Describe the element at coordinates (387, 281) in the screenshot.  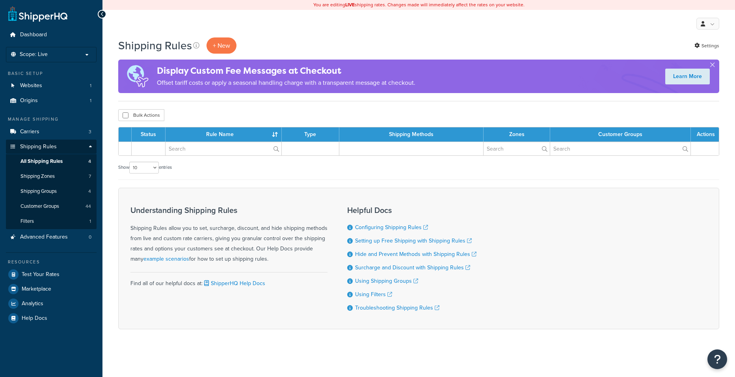
I see `a: Using Shipping Groups` at that location.